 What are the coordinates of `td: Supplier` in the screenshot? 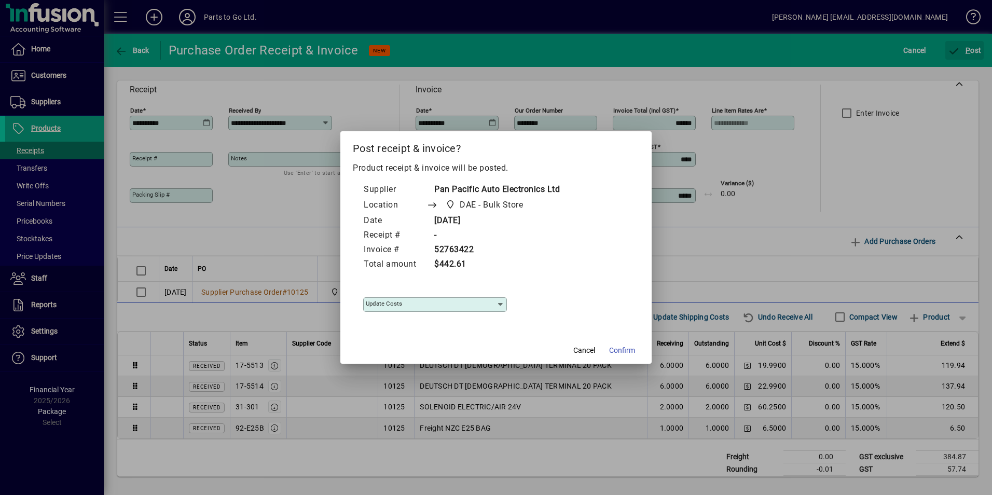 It's located at (395, 190).